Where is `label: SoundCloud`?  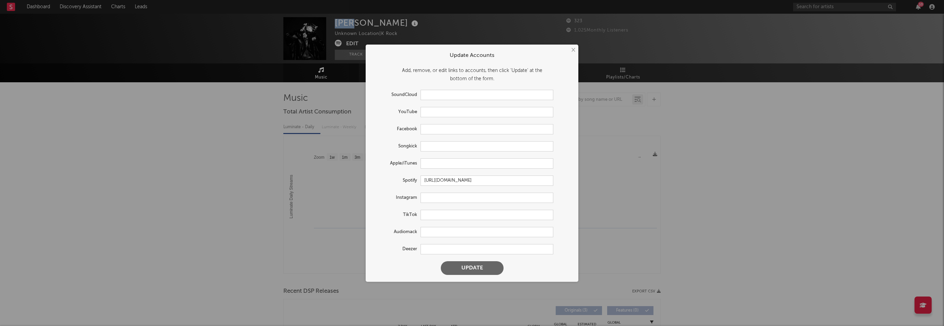
label: SoundCloud is located at coordinates (397, 95).